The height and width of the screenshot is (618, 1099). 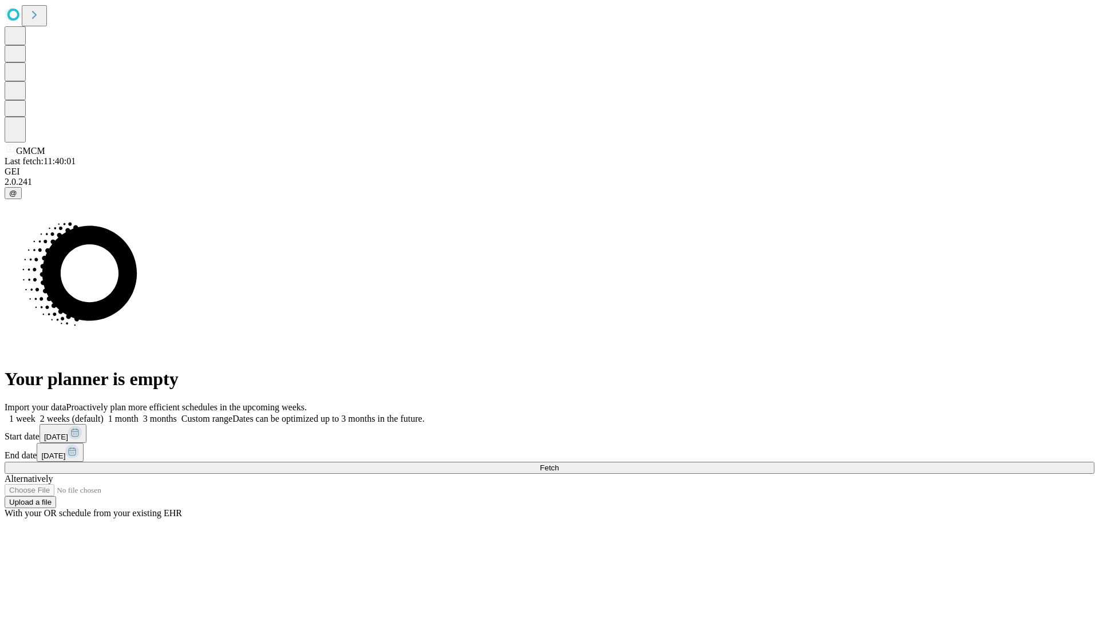 I want to click on span: With your OR schedule from your existing EHR, so click(x=93, y=513).